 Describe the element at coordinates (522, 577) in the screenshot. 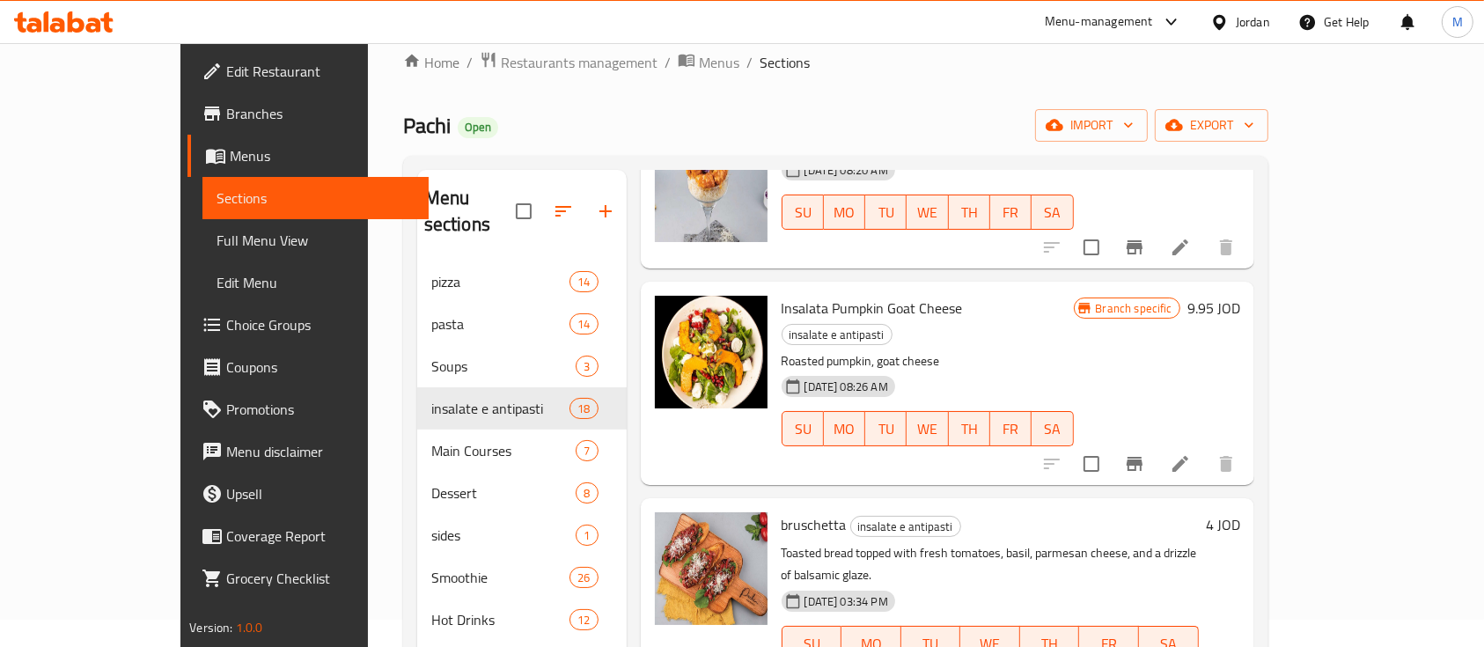

I see `div: Smoothie26` at that location.